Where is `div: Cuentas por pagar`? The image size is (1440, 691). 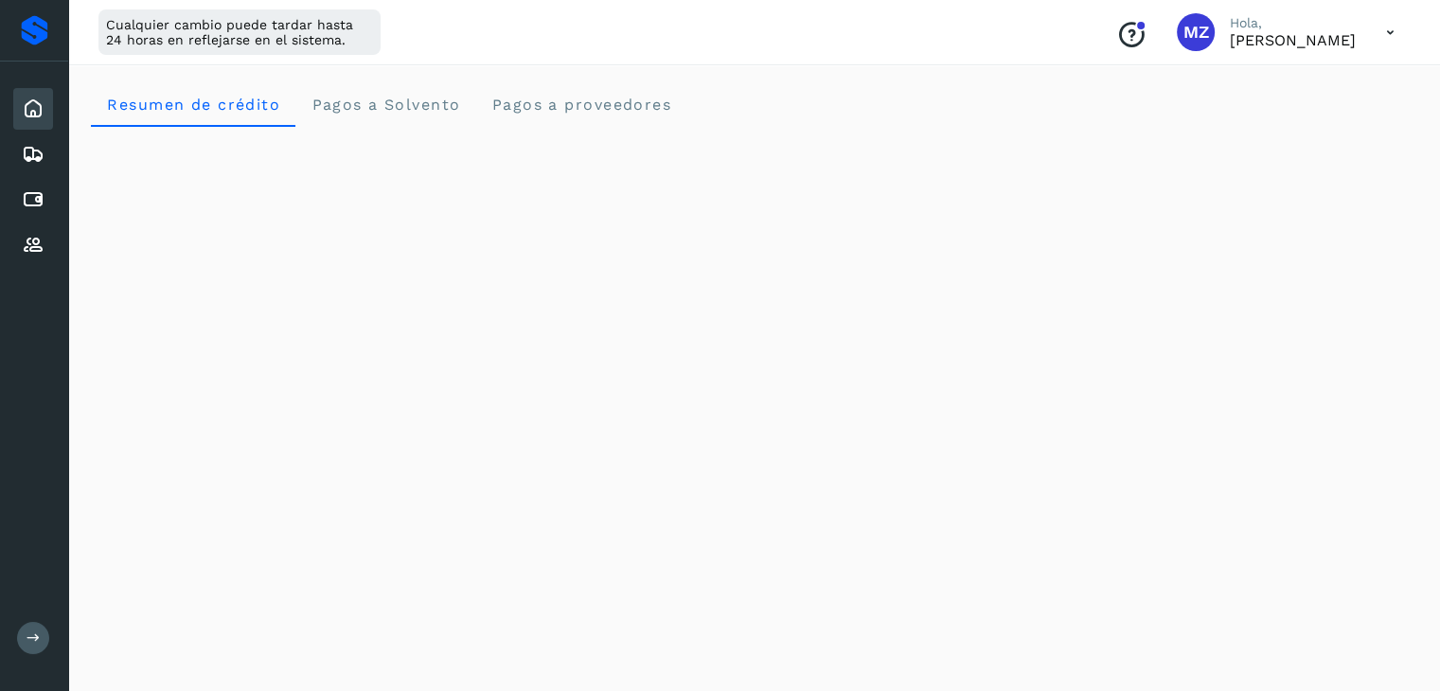
div: Cuentas por pagar is located at coordinates (33, 200).